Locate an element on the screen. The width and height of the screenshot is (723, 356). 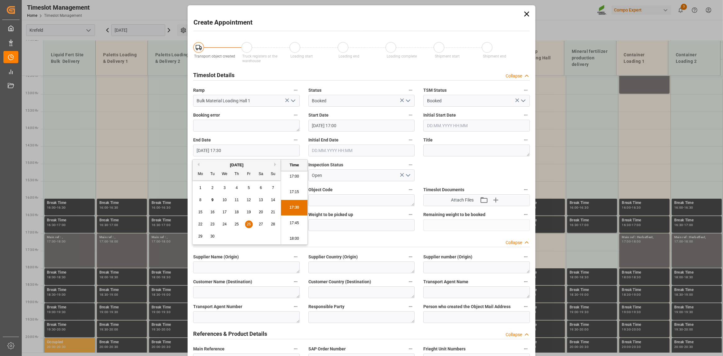
div: We is located at coordinates (225, 174).